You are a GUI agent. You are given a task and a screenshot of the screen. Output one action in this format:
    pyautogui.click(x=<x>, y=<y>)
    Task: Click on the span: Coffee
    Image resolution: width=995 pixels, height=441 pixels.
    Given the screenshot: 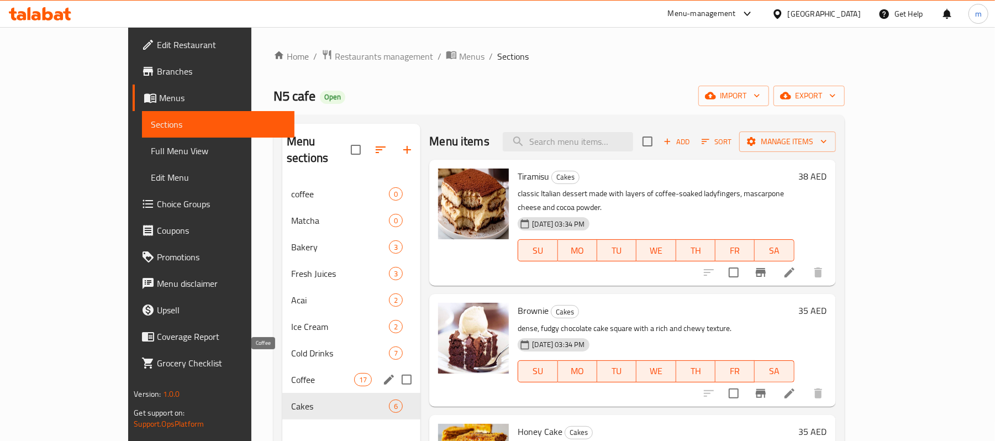 What is the action you would take?
    pyautogui.click(x=323, y=379)
    